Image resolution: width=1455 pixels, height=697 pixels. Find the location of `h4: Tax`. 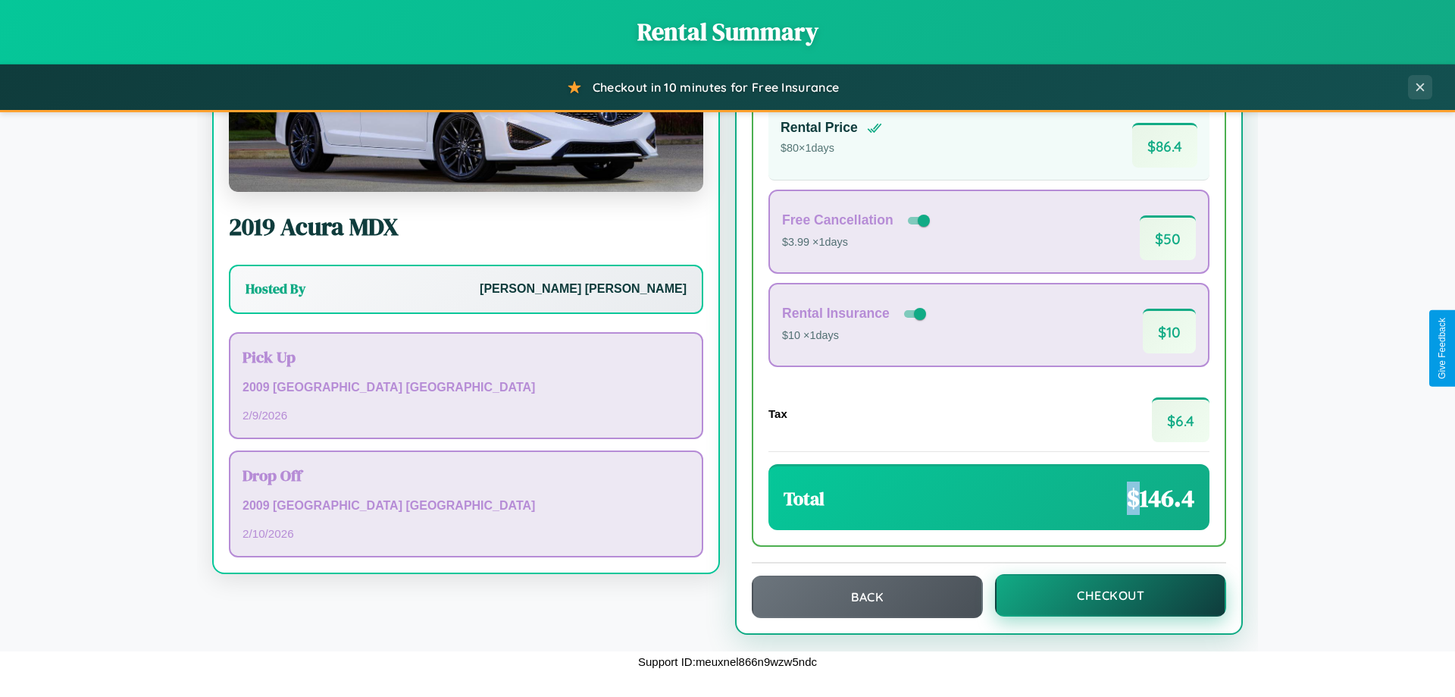

h4: Tax is located at coordinates (778, 413).